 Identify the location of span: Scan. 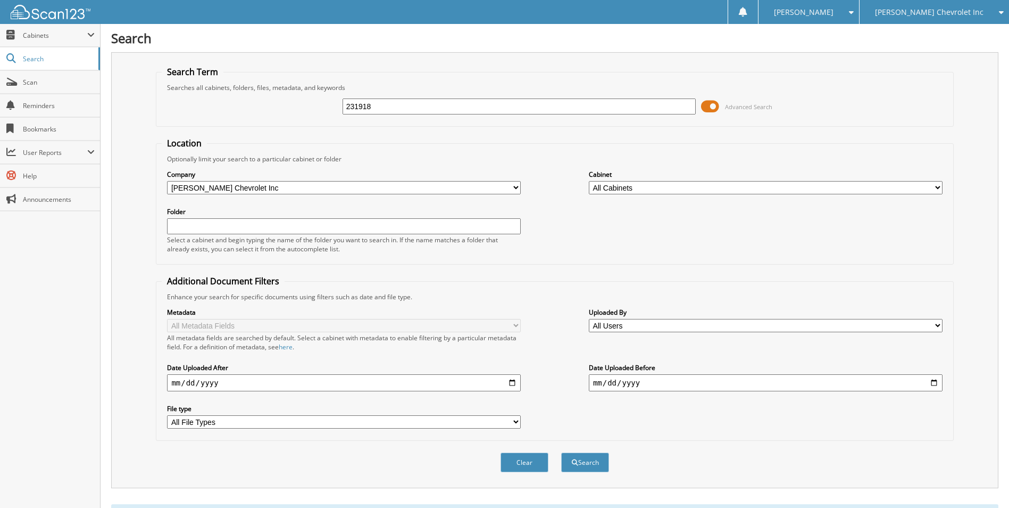
(59, 82).